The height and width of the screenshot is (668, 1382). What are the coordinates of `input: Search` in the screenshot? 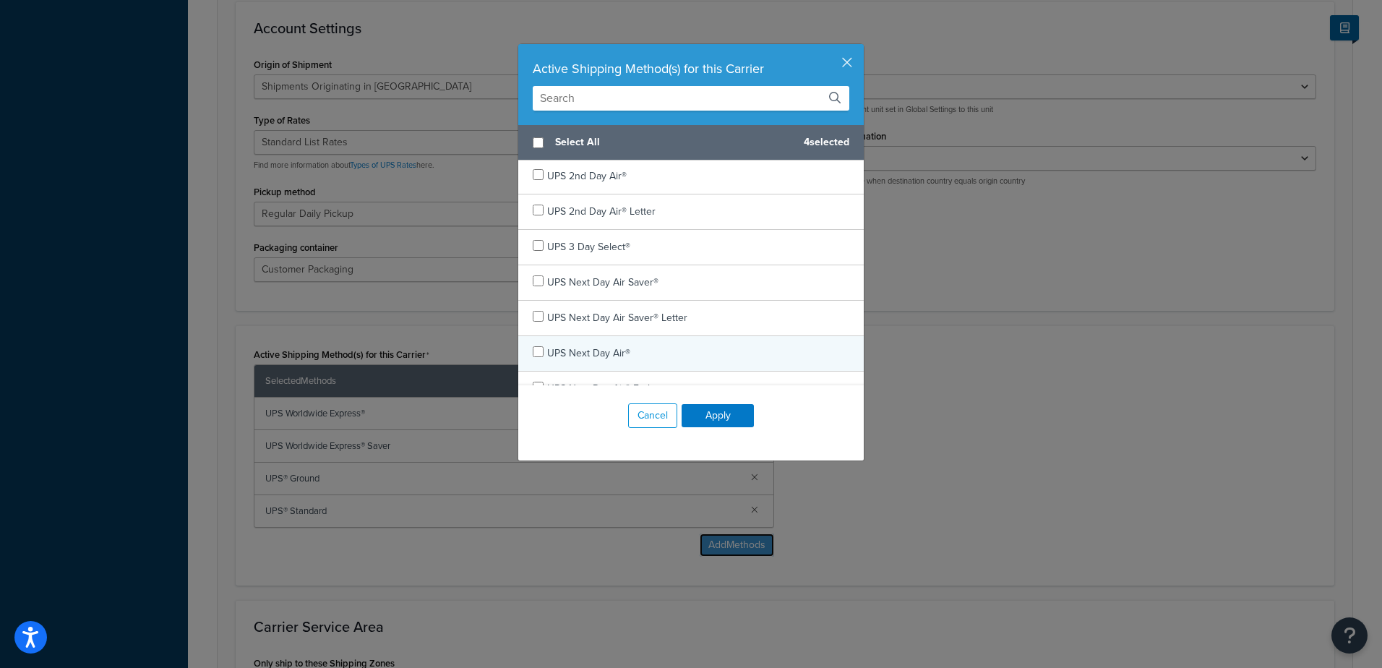 It's located at (691, 98).